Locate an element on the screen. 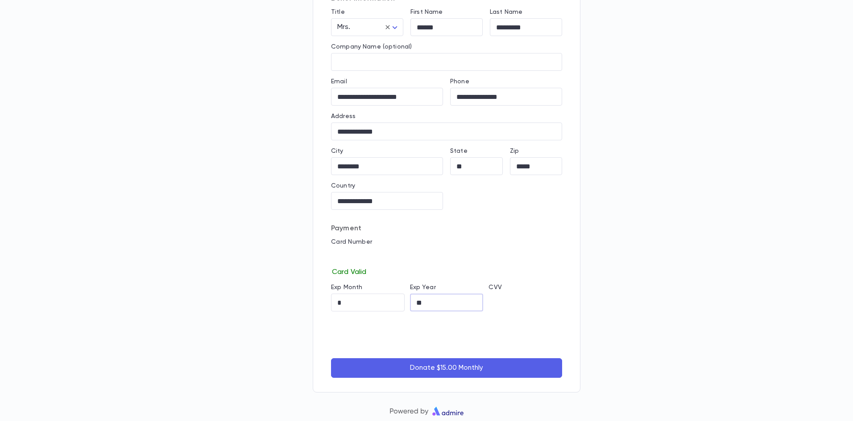 This screenshot has height=421, width=853. label: State is located at coordinates (459, 151).